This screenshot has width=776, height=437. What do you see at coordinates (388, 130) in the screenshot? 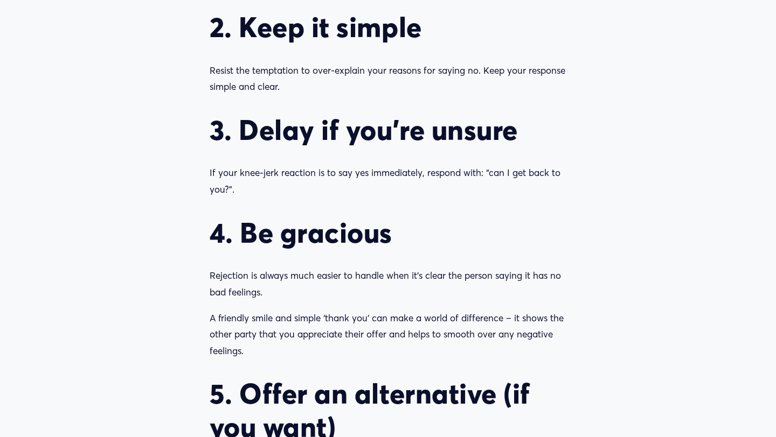
I see `h2: 3. Delay if you’re unsure` at bounding box center [388, 130].